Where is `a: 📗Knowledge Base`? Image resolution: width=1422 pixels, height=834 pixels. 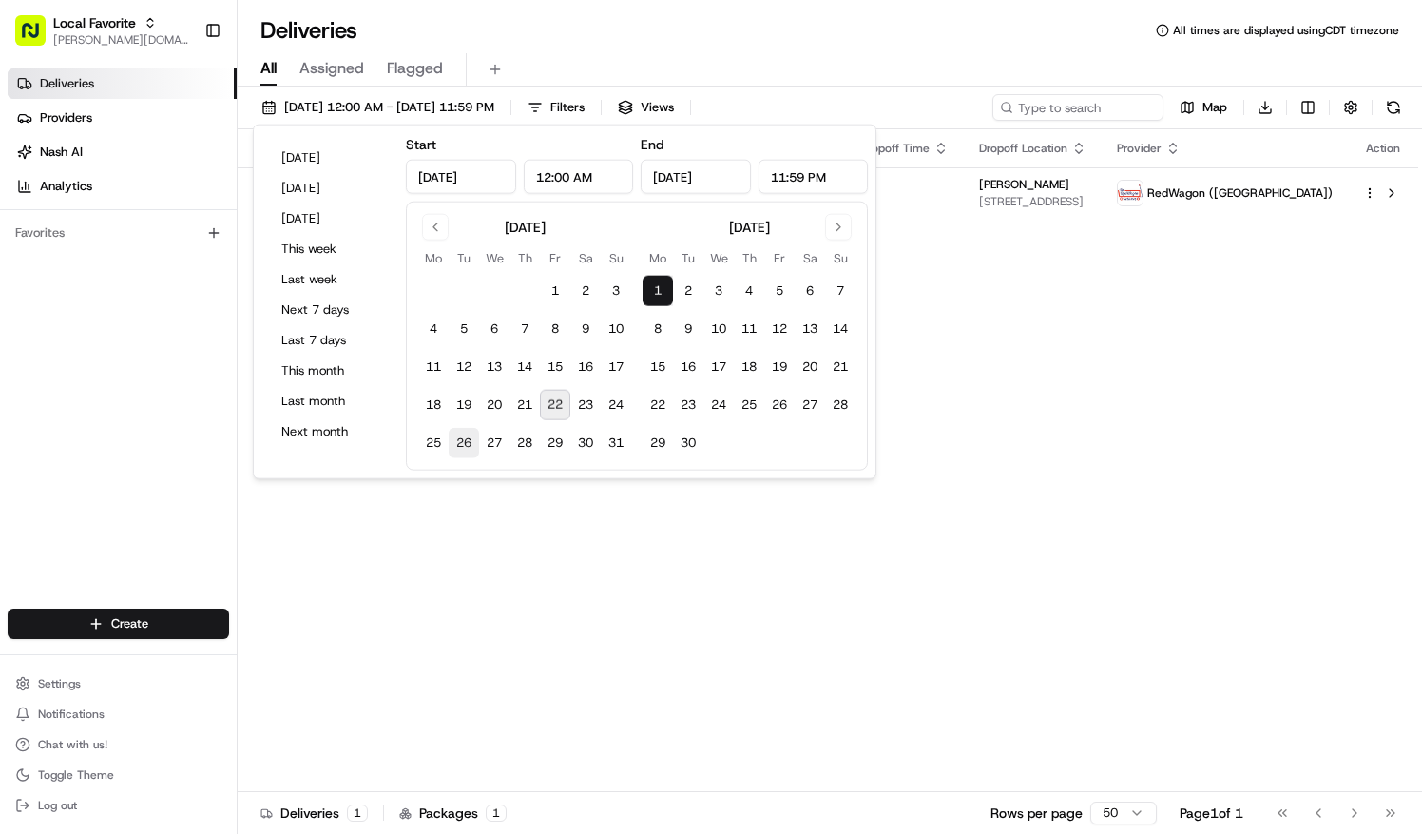
a: 📗Knowledge Base is located at coordinates (82, 284).